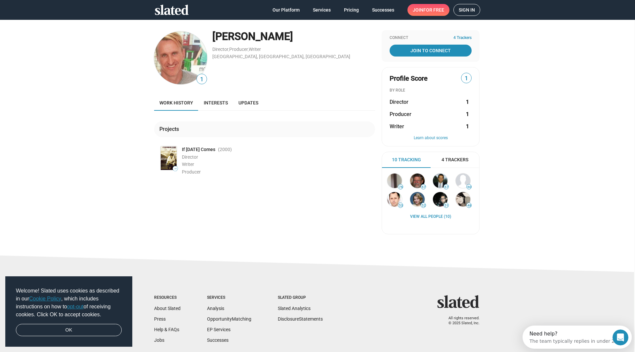 The height and width of the screenshot is (352, 635). Describe the element at coordinates (395, 200) in the screenshot. I see `img: Giovanni Ribisi` at that location.